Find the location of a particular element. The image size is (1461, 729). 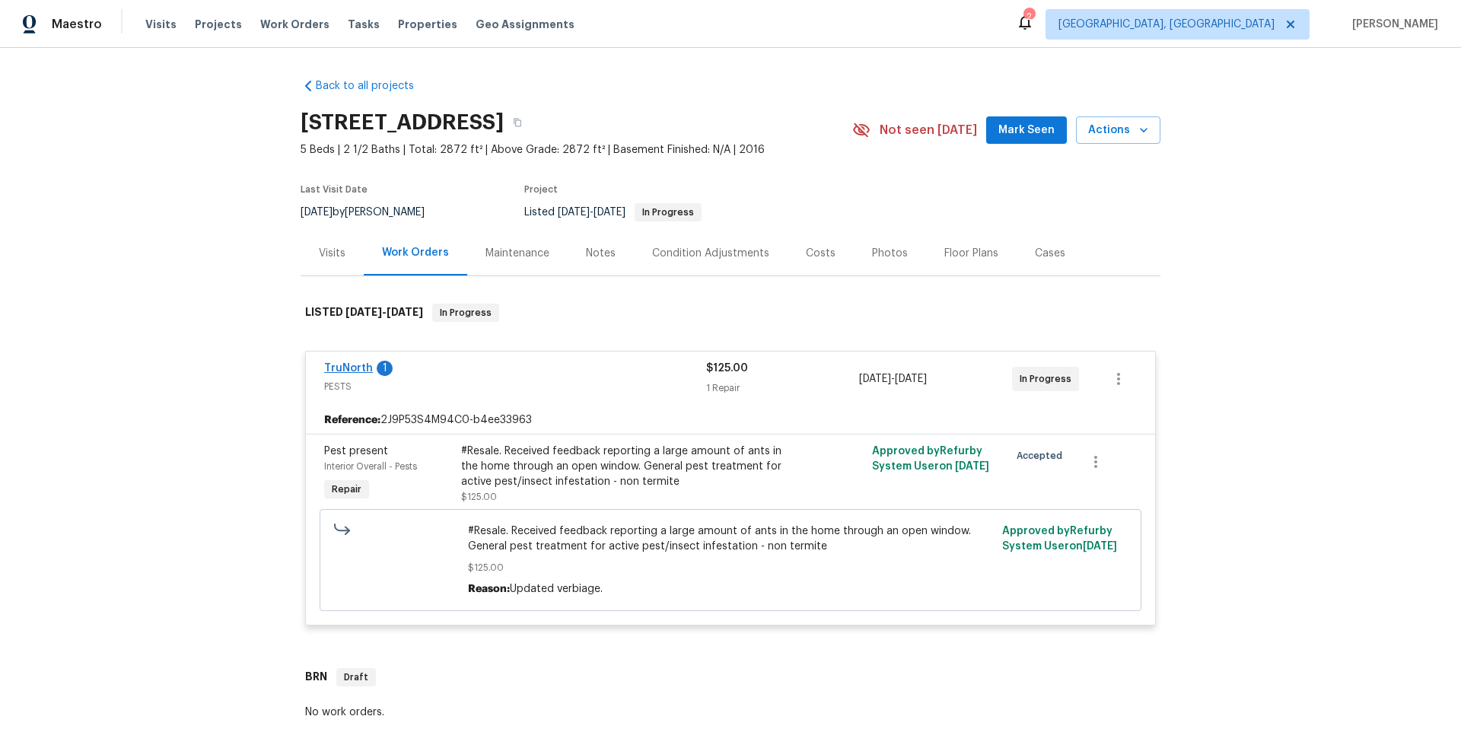

h6: BRN is located at coordinates (316, 677).